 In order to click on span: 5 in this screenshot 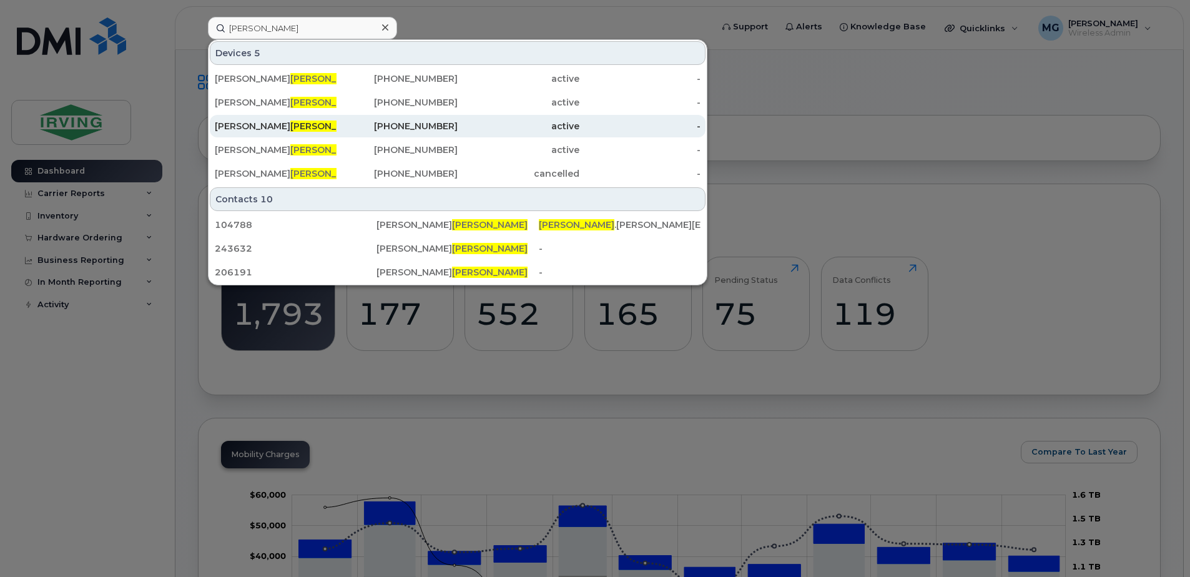, I will do `click(257, 53)`.